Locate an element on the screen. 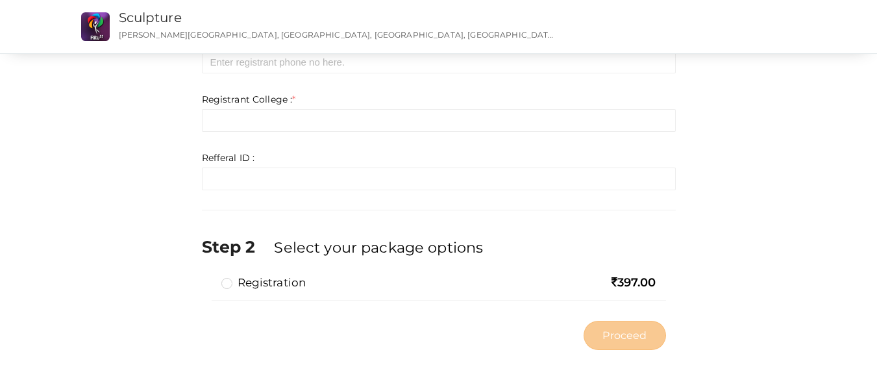 The height and width of the screenshot is (389, 877). span: Proceed is located at coordinates (625, 335).